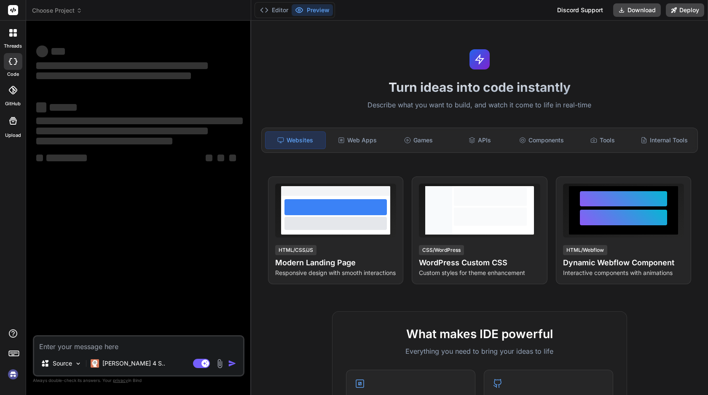 This screenshot has width=708, height=395. What do you see at coordinates (684, 10) in the screenshot?
I see `button: Deploy` at bounding box center [684, 10].